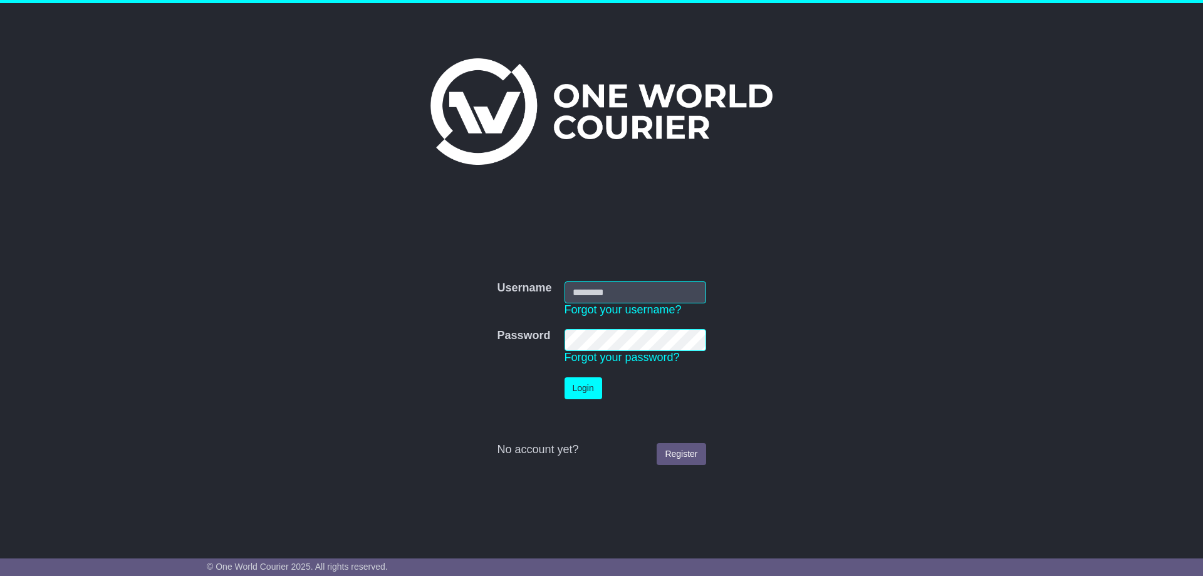  Describe the element at coordinates (601, 450) in the screenshot. I see `div: No account yet?` at that location.